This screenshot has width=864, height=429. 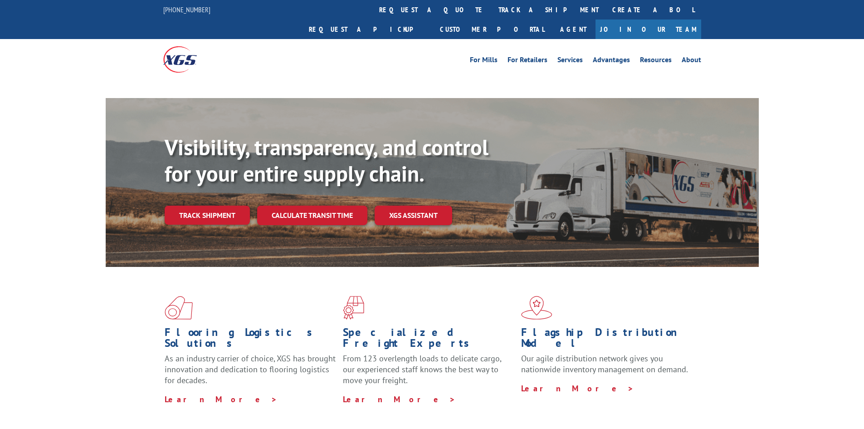 What do you see at coordinates (574, 29) in the screenshot?
I see `a: Agent` at bounding box center [574, 29].